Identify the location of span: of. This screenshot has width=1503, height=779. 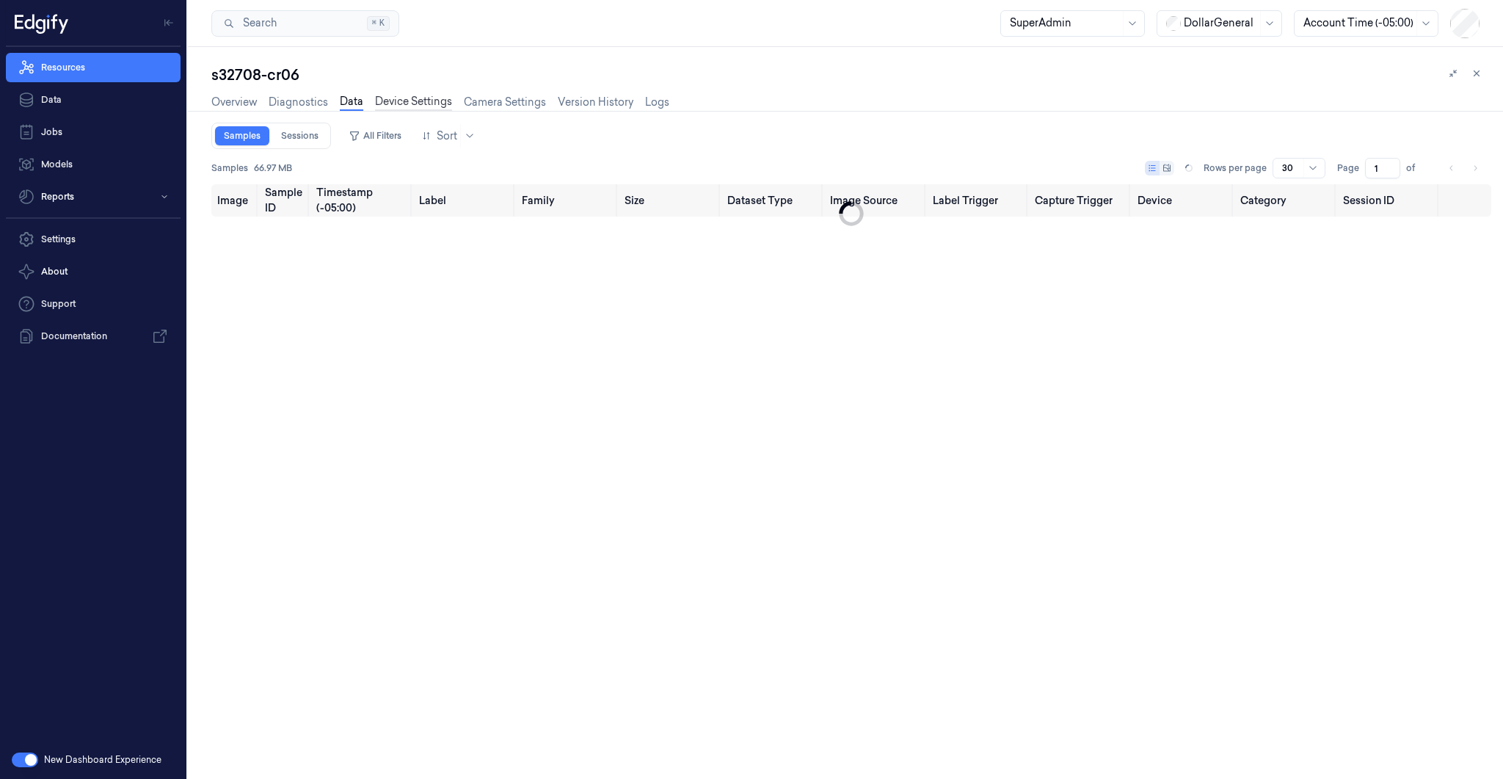
(1418, 168).